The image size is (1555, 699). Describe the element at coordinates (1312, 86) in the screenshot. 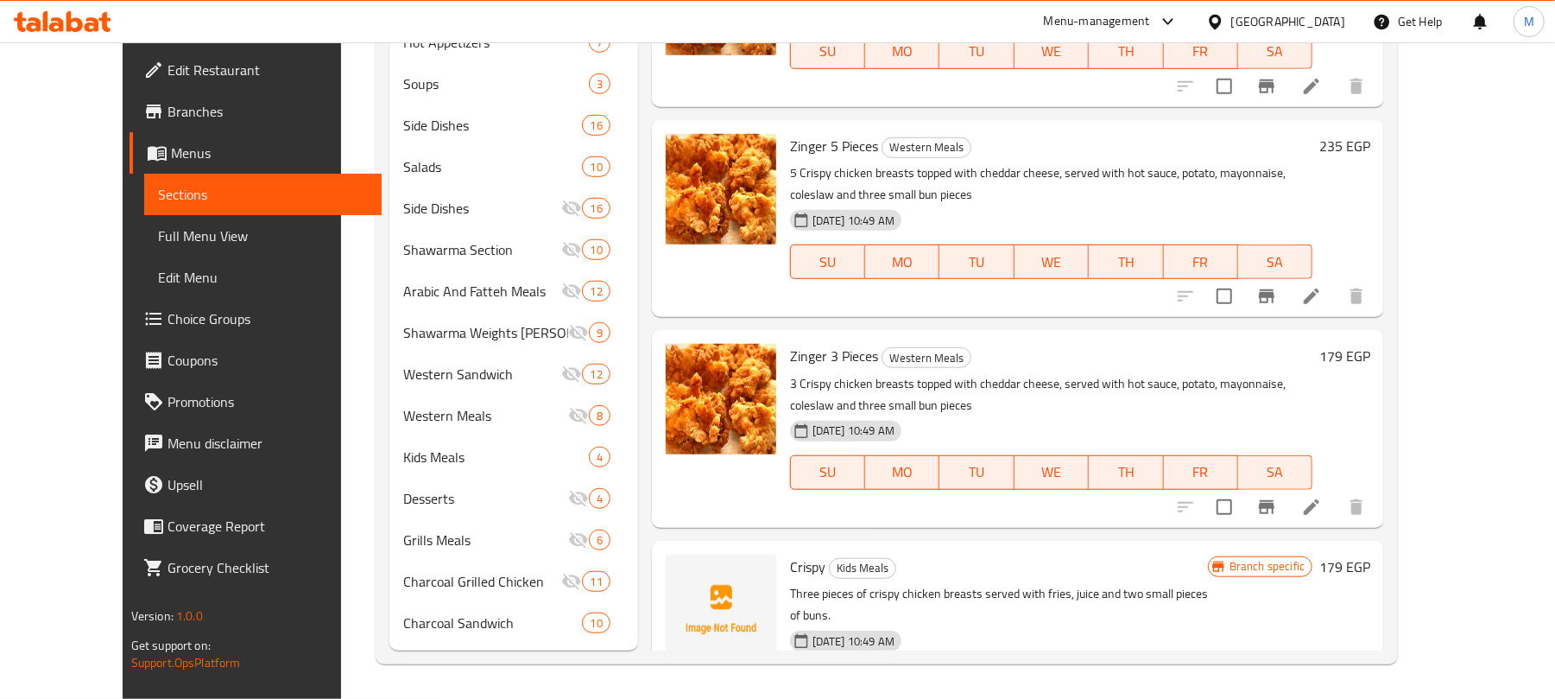

I see `a: Edit menu item` at that location.